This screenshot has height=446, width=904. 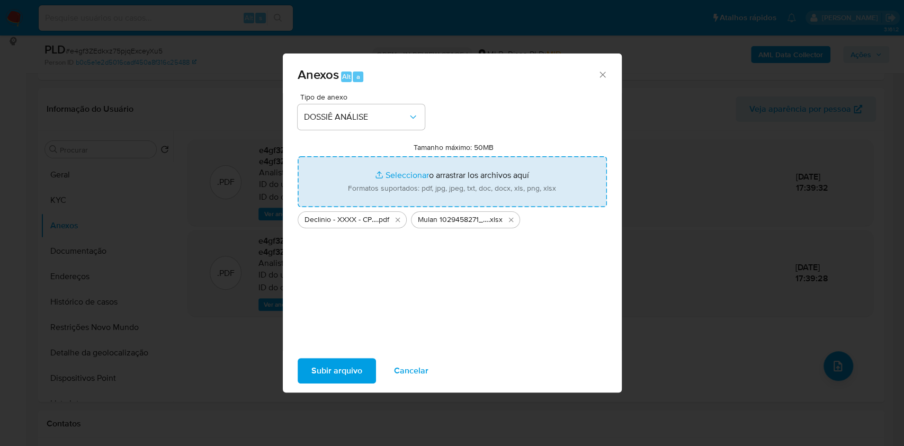 What do you see at coordinates (337, 371) in the screenshot?
I see `span: Subir arquivo` at bounding box center [337, 371].